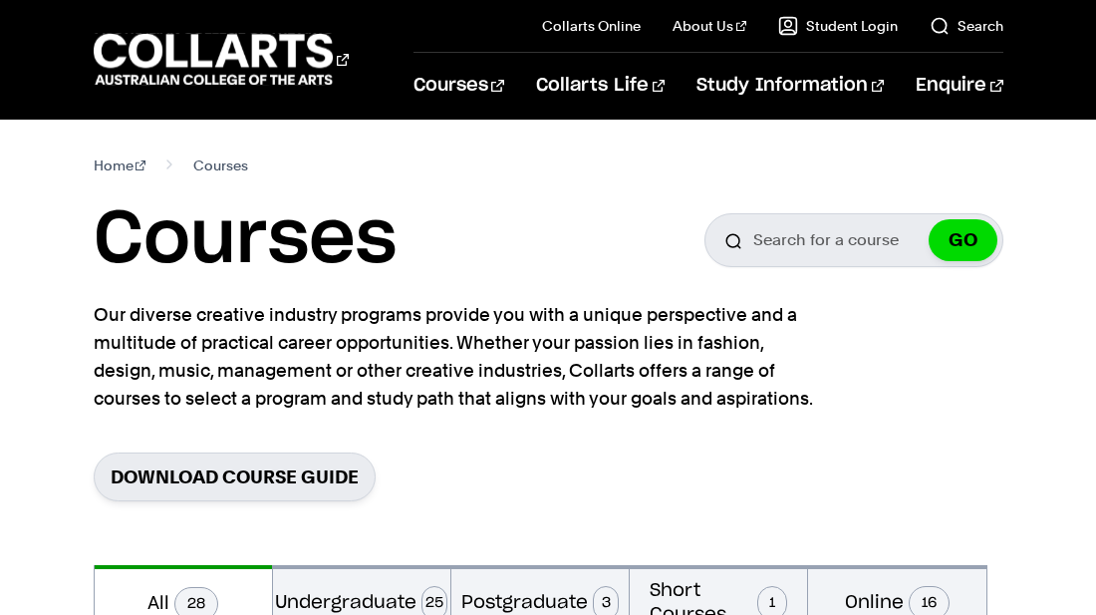 The height and width of the screenshot is (615, 1096). What do you see at coordinates (120, 165) in the screenshot?
I see `a: Home` at bounding box center [120, 165].